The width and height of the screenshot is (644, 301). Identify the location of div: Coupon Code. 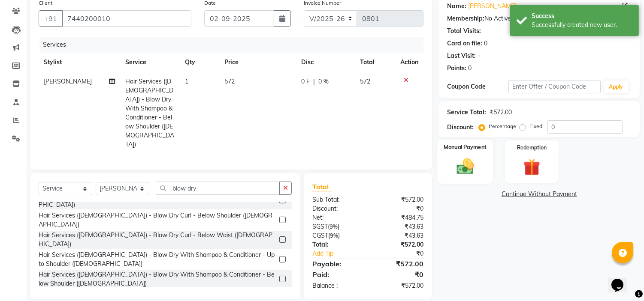
(477, 87).